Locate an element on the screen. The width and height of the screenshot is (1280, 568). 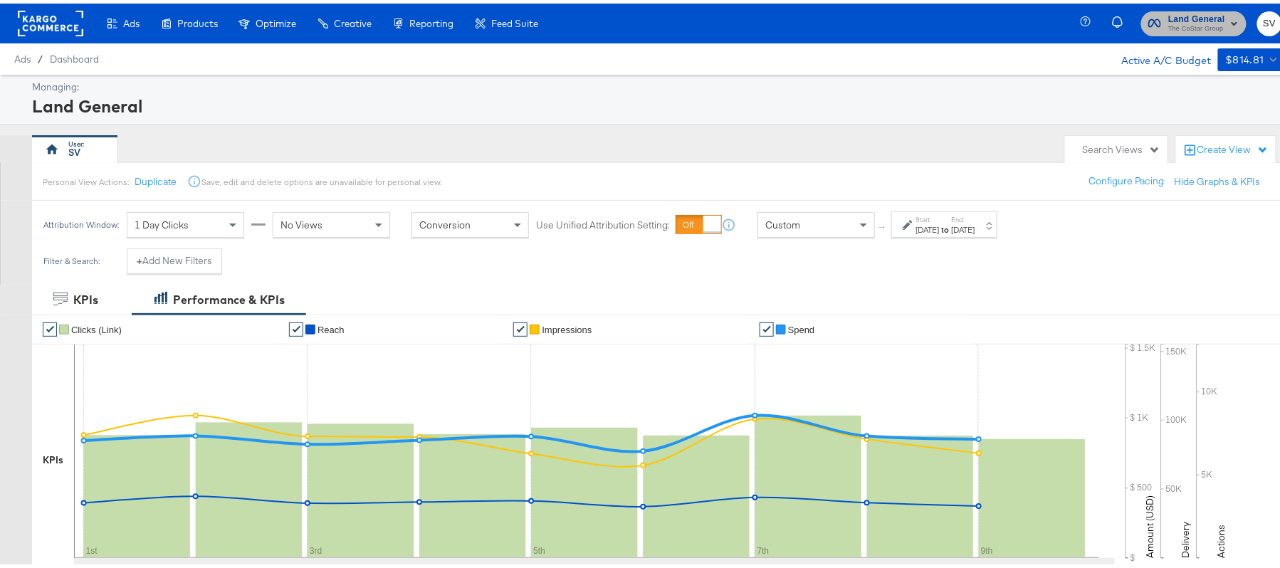
div: Personal View Actions: is located at coordinates (85, 179).